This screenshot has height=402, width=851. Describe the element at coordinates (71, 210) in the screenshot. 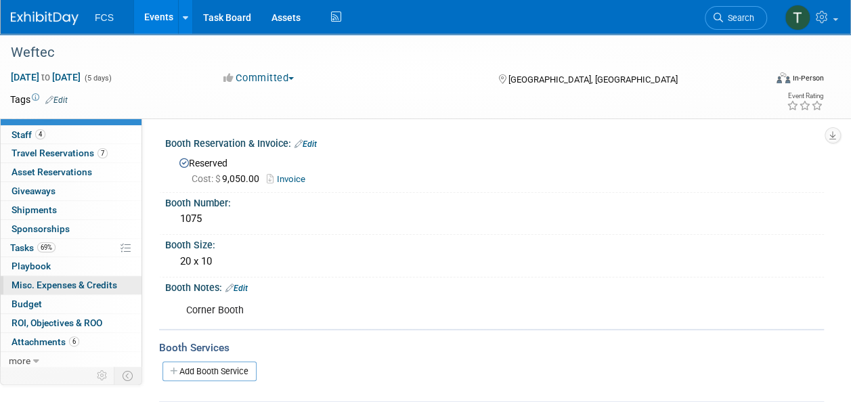

I see `a: Shipments` at that location.